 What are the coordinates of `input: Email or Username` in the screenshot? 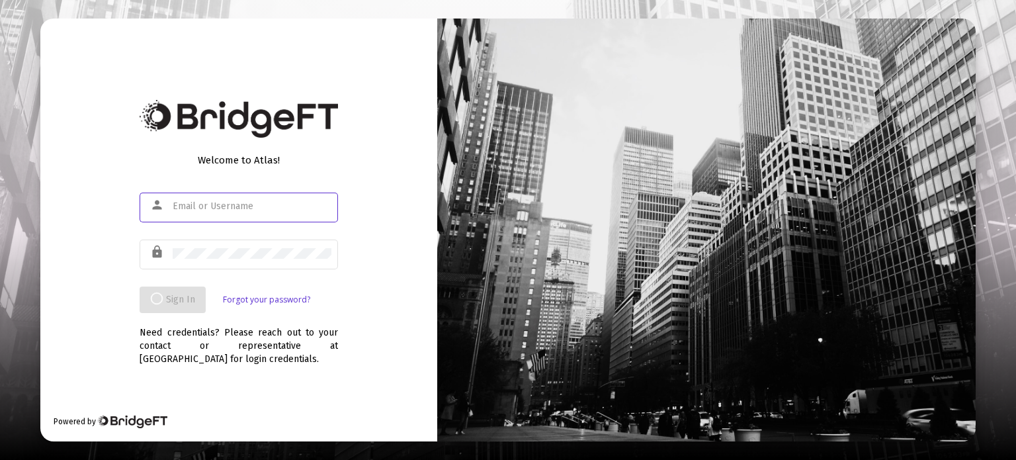 It's located at (252, 206).